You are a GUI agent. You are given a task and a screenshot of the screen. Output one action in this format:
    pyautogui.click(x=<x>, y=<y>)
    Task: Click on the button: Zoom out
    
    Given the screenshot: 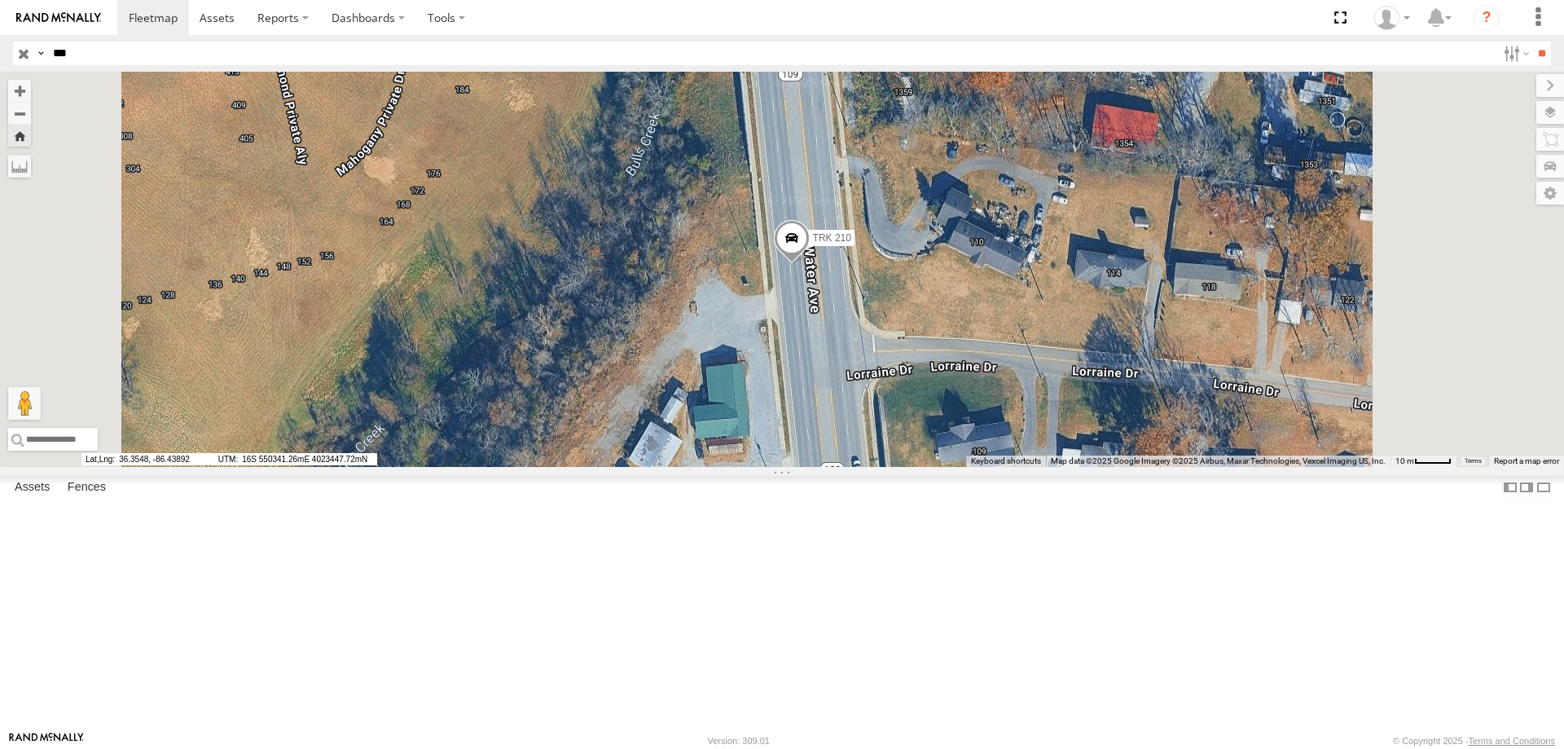 What is the action you would take?
    pyautogui.click(x=20, y=113)
    